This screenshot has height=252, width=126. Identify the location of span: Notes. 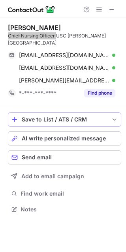
(69, 209).